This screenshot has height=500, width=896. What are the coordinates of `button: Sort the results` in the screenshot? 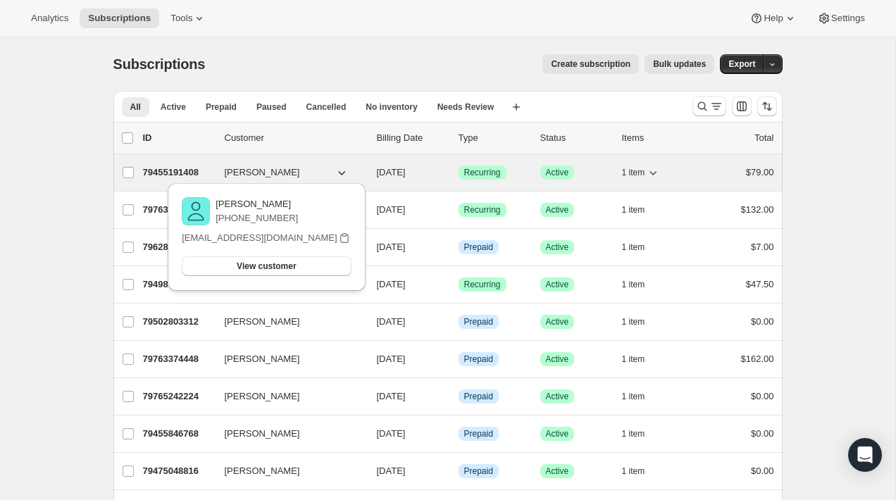 It's located at (767, 106).